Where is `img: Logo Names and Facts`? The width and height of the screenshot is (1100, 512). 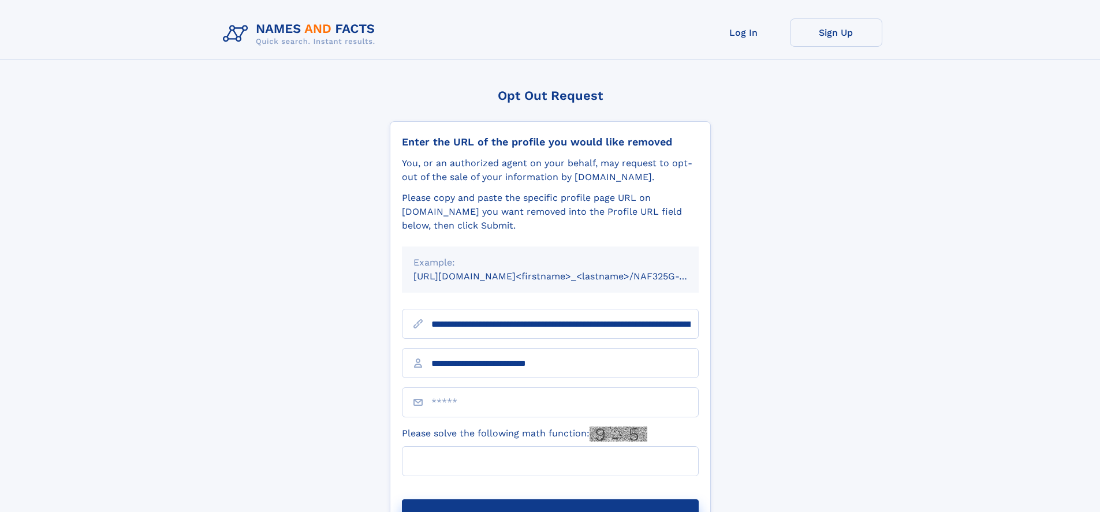
img: Logo Names and Facts is located at coordinates (302, 34).